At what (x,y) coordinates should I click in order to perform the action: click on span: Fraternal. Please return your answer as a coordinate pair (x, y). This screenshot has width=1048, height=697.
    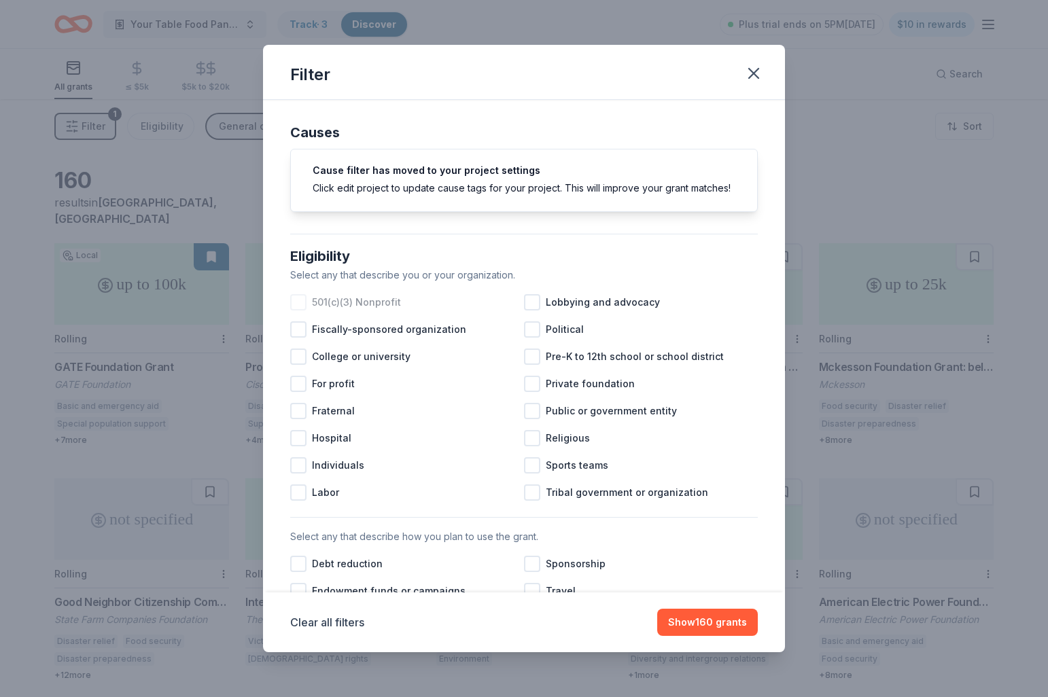
    Looking at the image, I should click on (333, 411).